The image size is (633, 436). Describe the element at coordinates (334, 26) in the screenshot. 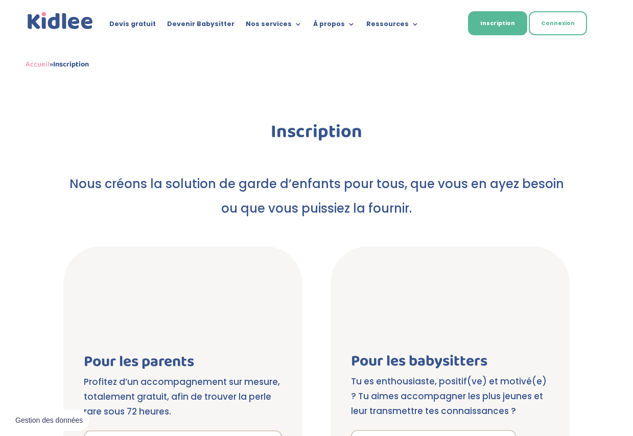

I see `a: À propos` at that location.